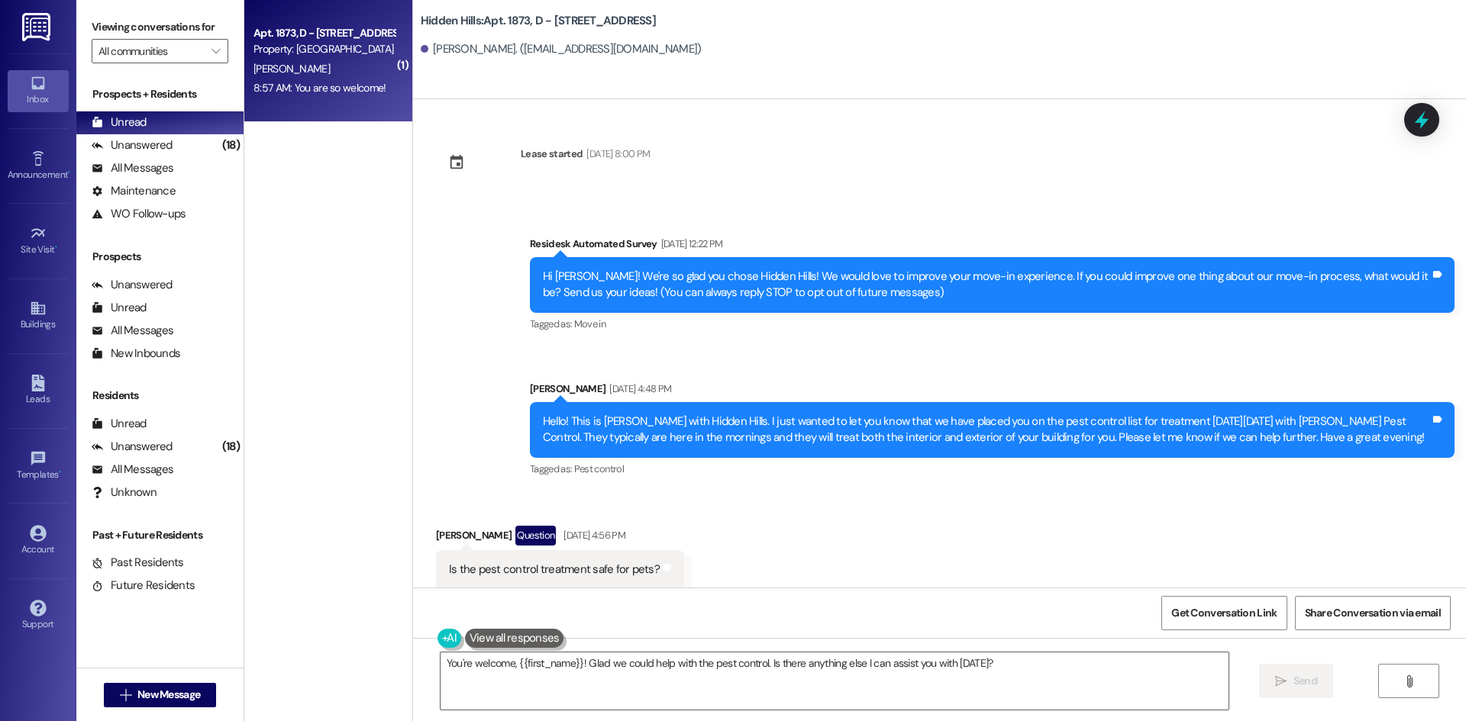 Image resolution: width=1466 pixels, height=721 pixels. I want to click on span: Send, so click(1305, 681).